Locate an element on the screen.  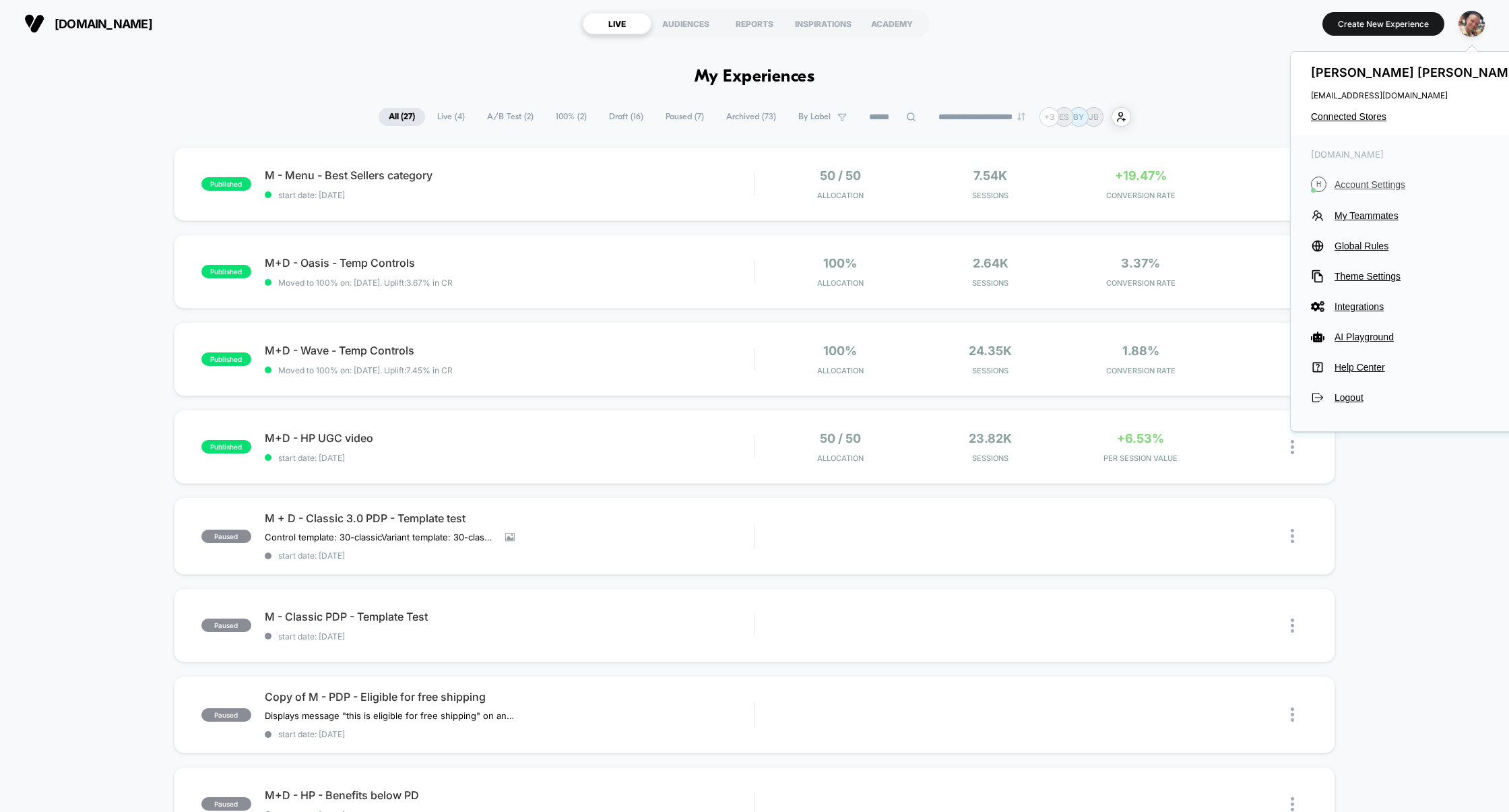
span: Draft ( 16 ) is located at coordinates (626, 117).